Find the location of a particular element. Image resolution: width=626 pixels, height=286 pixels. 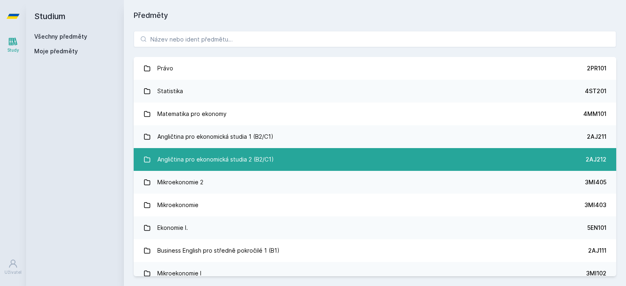

input: Název nebo ident předmětu… is located at coordinates (375, 39).